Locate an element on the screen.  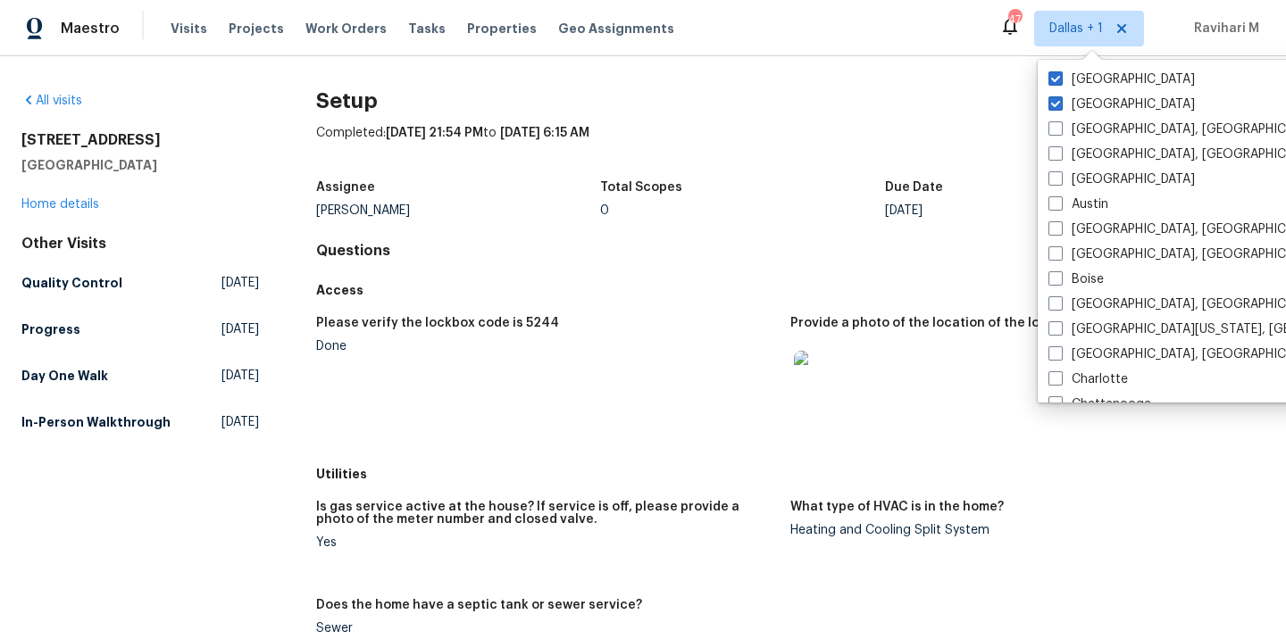
div: Sewer is located at coordinates (546, 629).